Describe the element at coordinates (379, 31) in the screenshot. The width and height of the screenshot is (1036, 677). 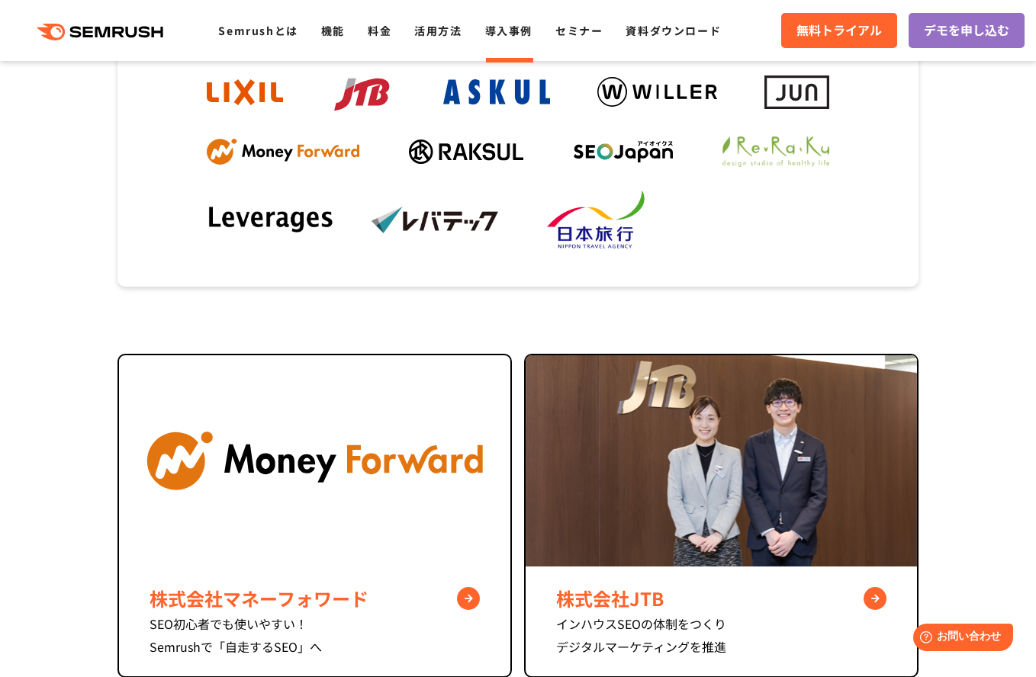
I see `a: 料金` at that location.